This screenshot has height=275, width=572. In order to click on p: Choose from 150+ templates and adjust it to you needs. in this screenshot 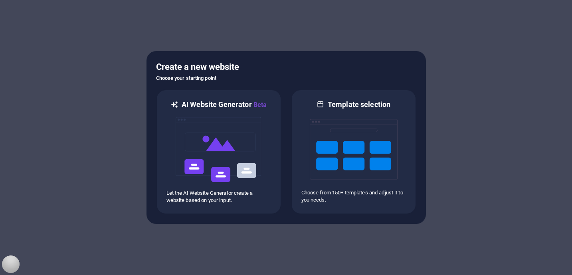, I will do `click(354, 196)`.